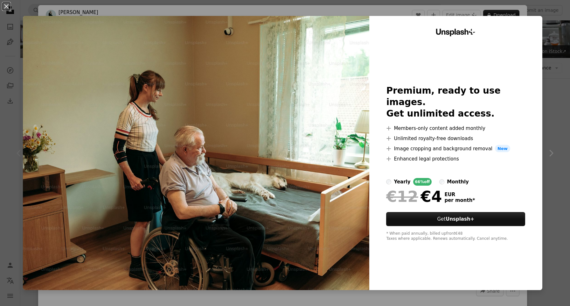  What do you see at coordinates (456, 149) in the screenshot?
I see `li: Image cropping and background removal` at bounding box center [456, 149].